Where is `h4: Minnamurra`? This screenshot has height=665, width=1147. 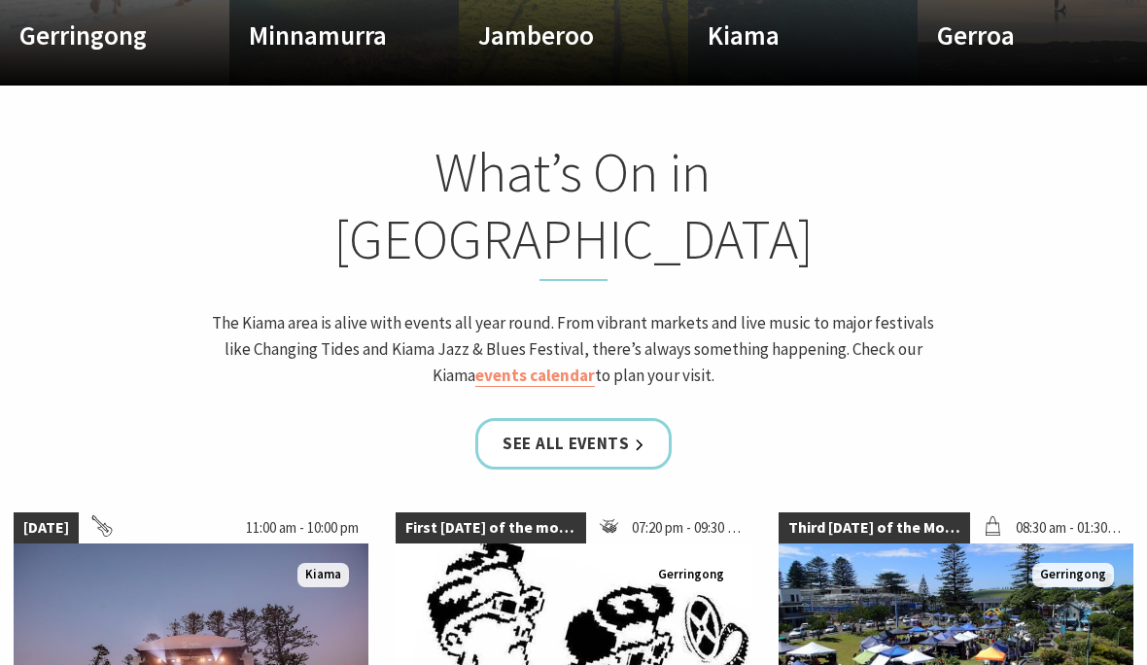
h4: Minnamurra is located at coordinates (327, 35).